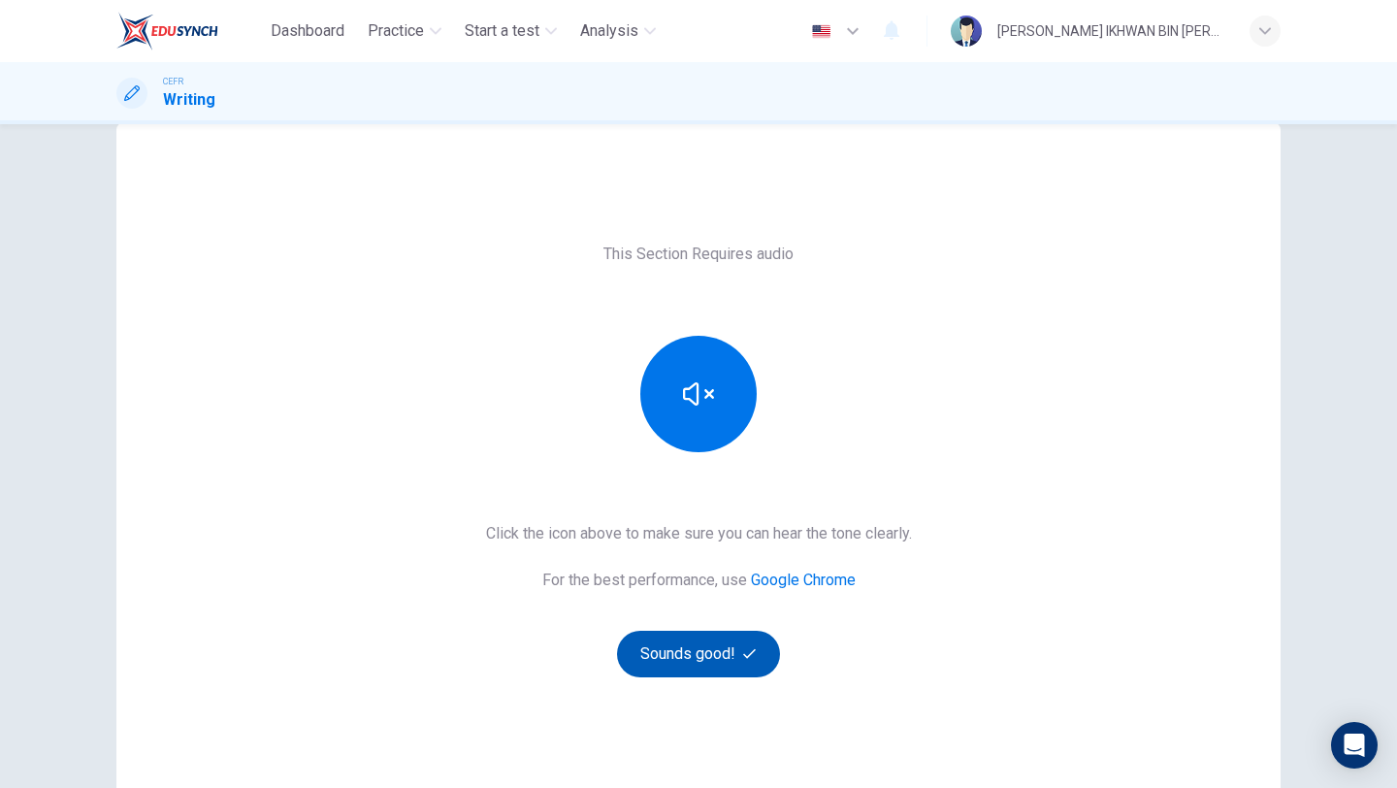  I want to click on a: Google Chrome, so click(803, 579).